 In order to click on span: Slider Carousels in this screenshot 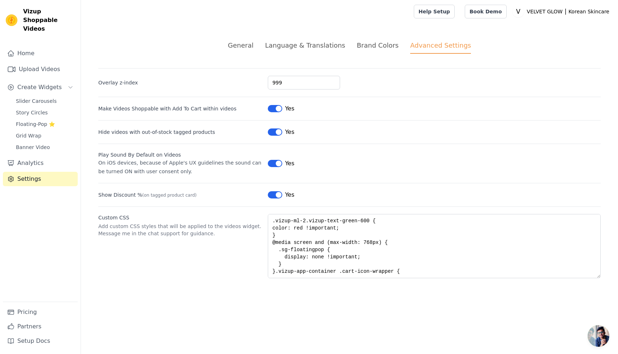, I will do `click(36, 101)`.